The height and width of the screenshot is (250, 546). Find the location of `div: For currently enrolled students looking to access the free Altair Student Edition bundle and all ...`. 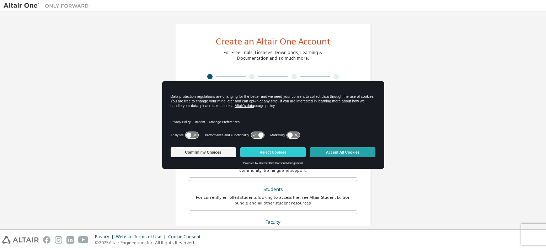

div: For currently enrolled students looking to access the free Altair Student Edition bundle and all ... is located at coordinates (273, 200).